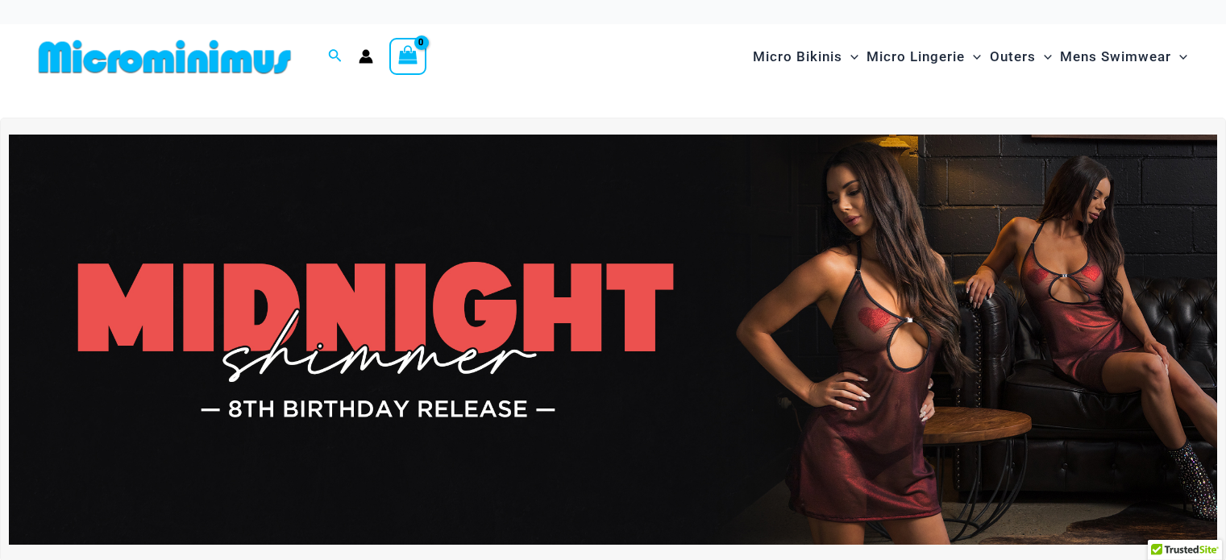 The image size is (1226, 560). What do you see at coordinates (805, 56) in the screenshot?
I see `a: Micro BikinisMenu ToggleMenu Toggle` at bounding box center [805, 56].